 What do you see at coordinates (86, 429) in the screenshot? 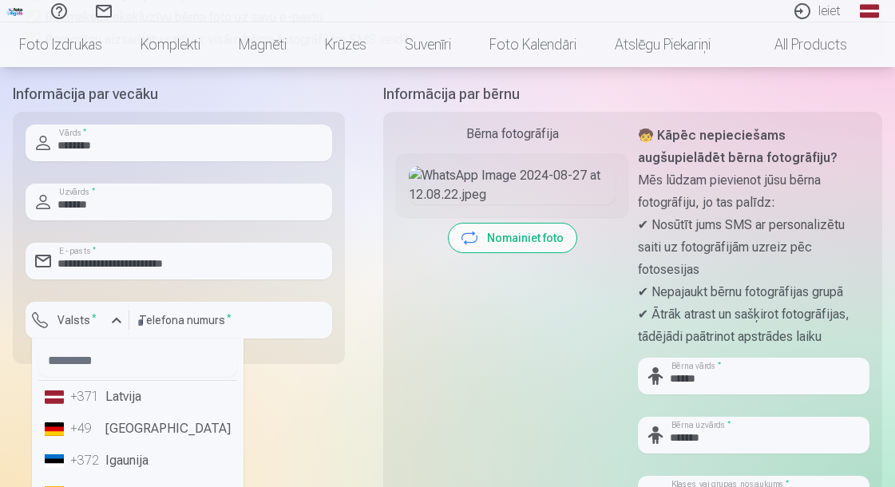
I see `div: +49` at bounding box center [86, 429].